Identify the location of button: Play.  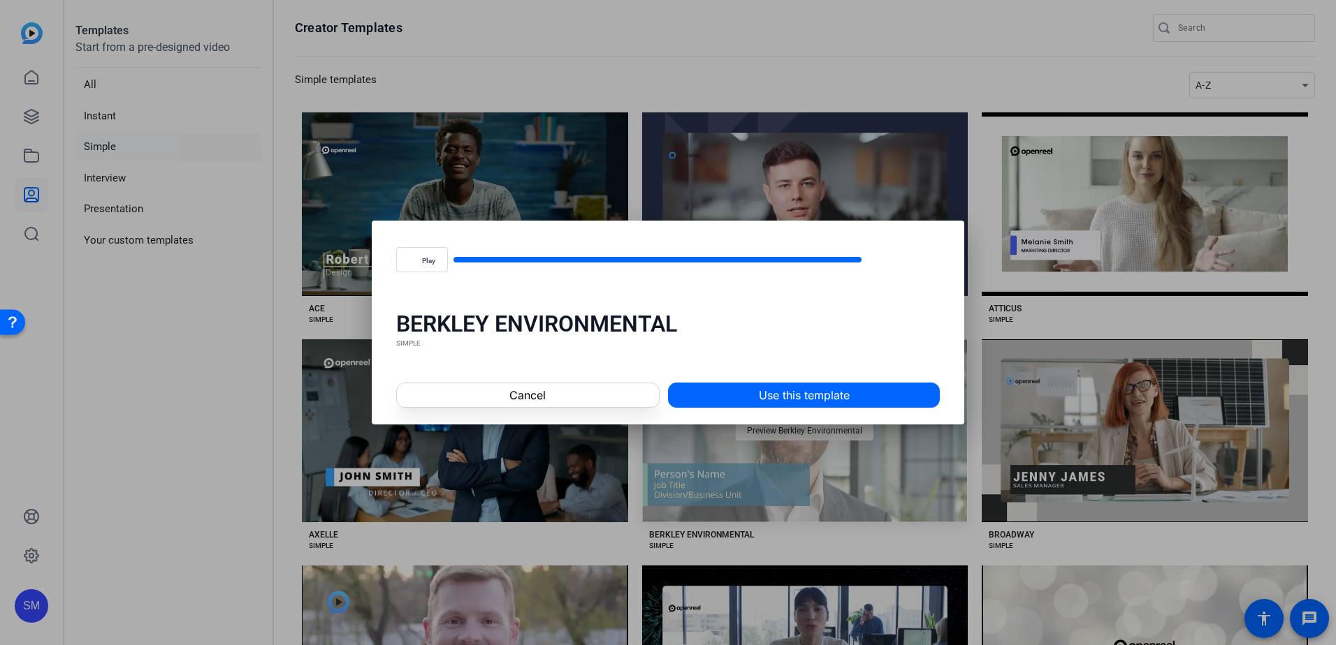
(422, 260).